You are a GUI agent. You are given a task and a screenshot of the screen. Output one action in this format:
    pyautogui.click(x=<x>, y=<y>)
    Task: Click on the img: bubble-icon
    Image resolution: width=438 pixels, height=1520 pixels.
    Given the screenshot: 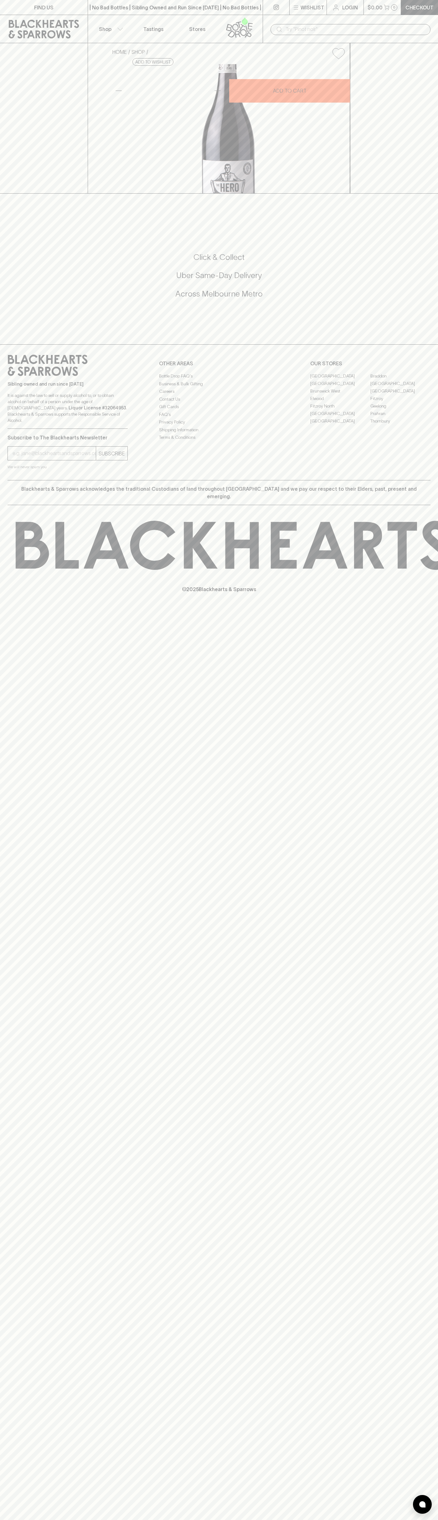 What is the action you would take?
    pyautogui.click(x=422, y=1505)
    